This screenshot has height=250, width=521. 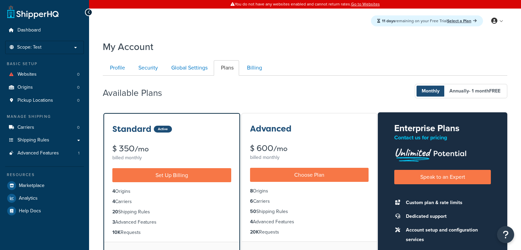 What do you see at coordinates (28, 198) in the screenshot?
I see `span: Analytics` at bounding box center [28, 198].